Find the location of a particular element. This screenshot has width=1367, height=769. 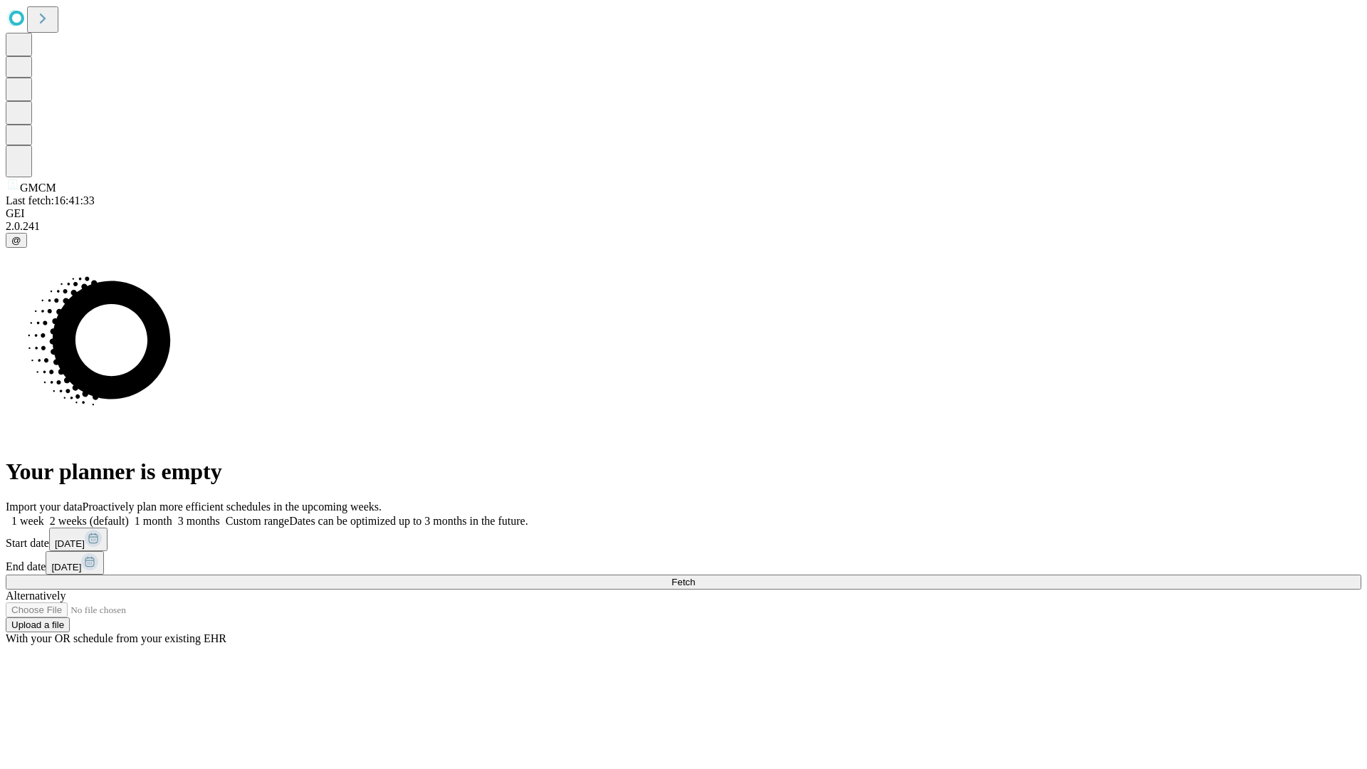

span: Custom range is located at coordinates (257, 520).